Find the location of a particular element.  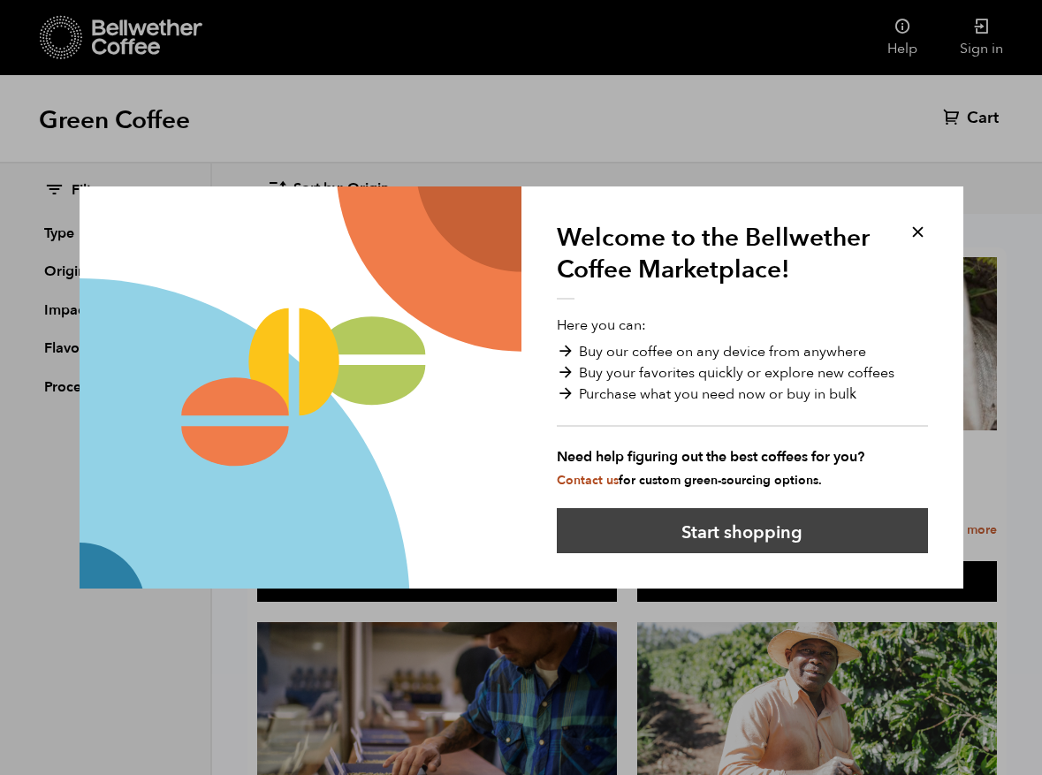

strong: Need help figuring out the best coffees for you? is located at coordinates (743, 457).